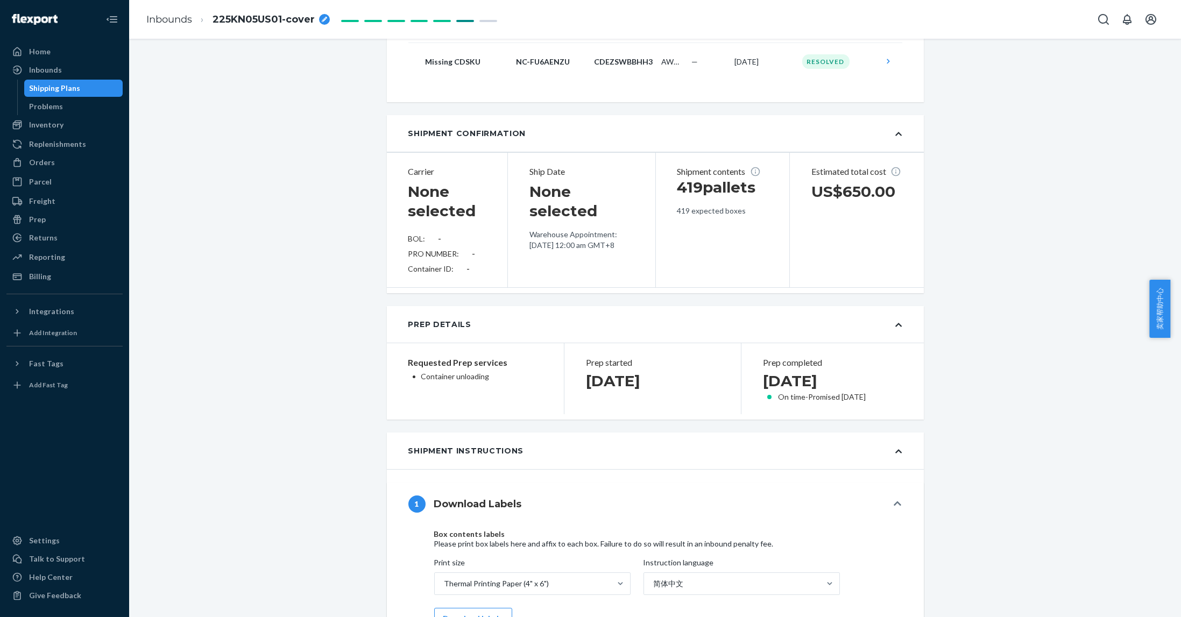 The width and height of the screenshot is (1181, 617). What do you see at coordinates (42, 162) in the screenshot?
I see `div: Orders` at bounding box center [42, 162].